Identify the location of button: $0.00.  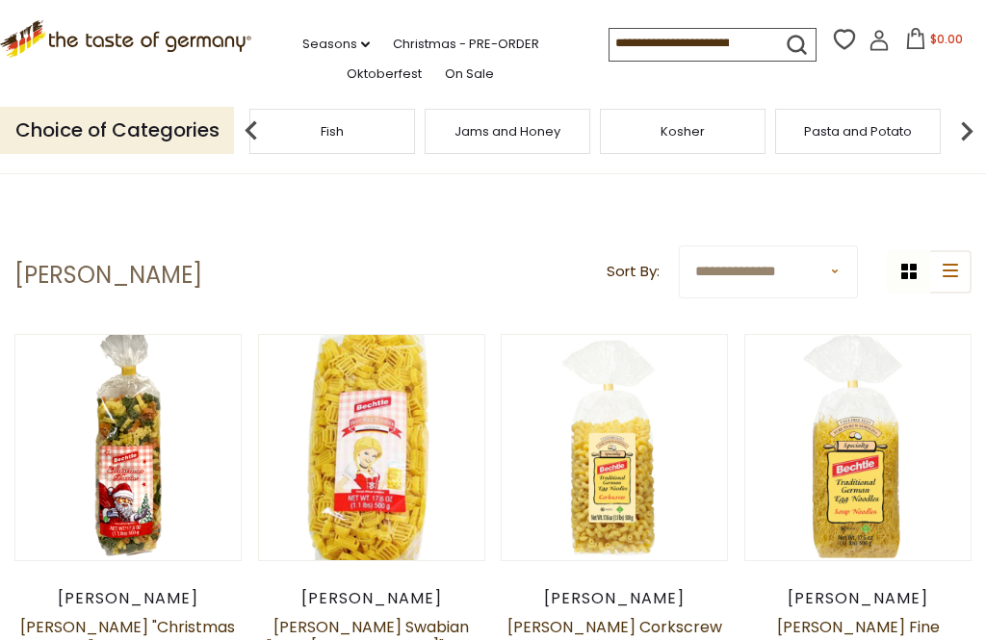
(934, 42).